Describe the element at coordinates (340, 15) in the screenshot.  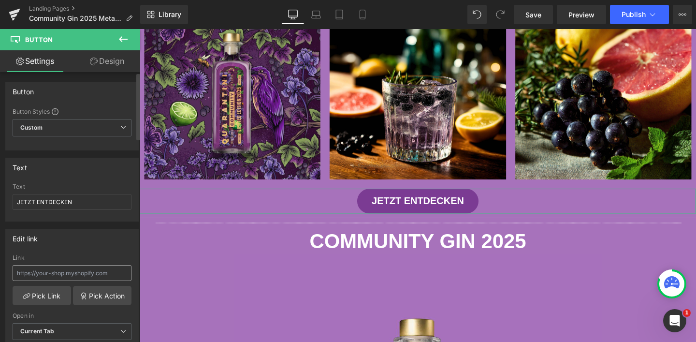
I see `a: Tablet` at that location.